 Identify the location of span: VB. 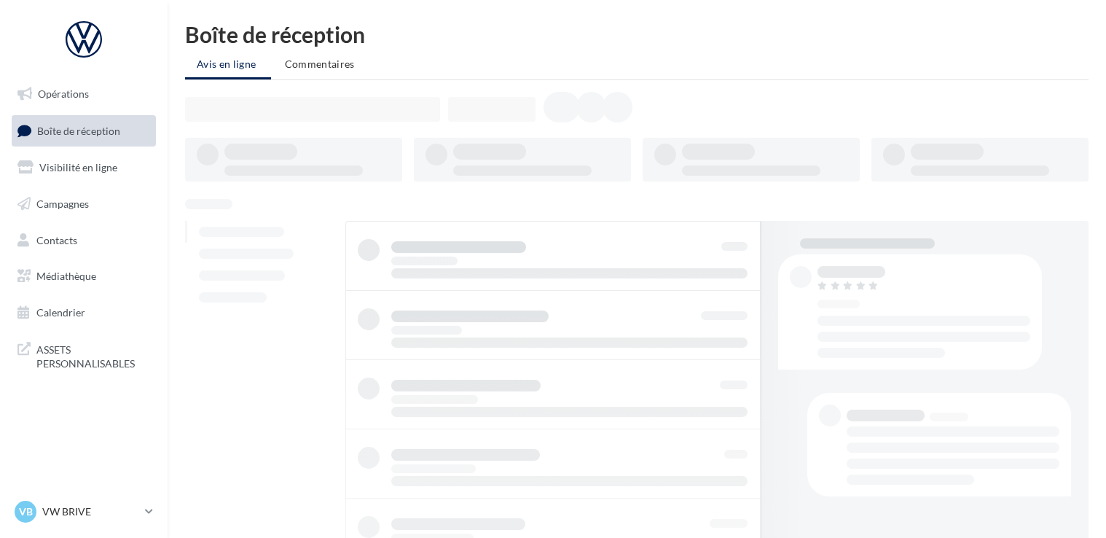
(25, 511).